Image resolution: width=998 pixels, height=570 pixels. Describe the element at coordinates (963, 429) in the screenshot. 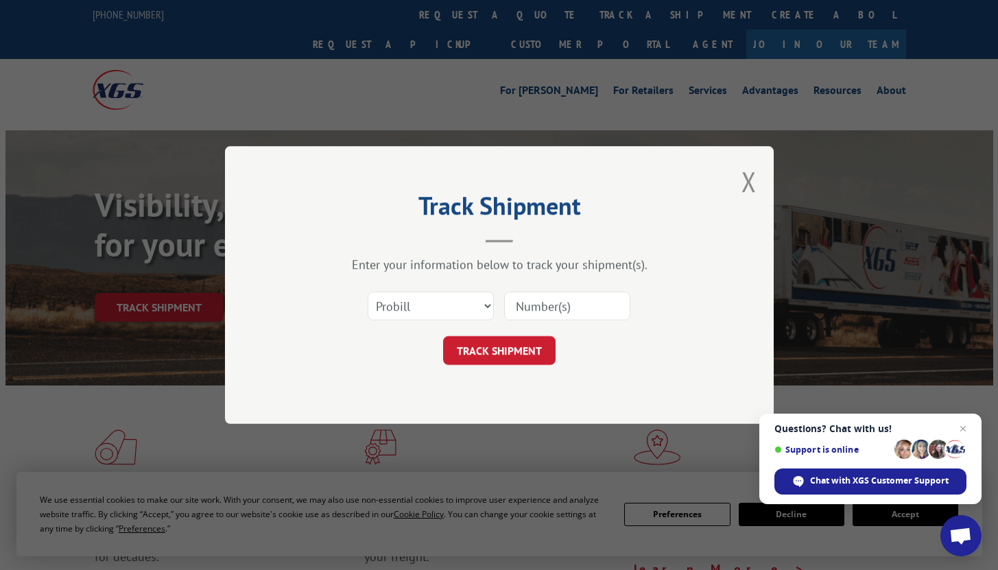

I see `span: Close chat` at that location.